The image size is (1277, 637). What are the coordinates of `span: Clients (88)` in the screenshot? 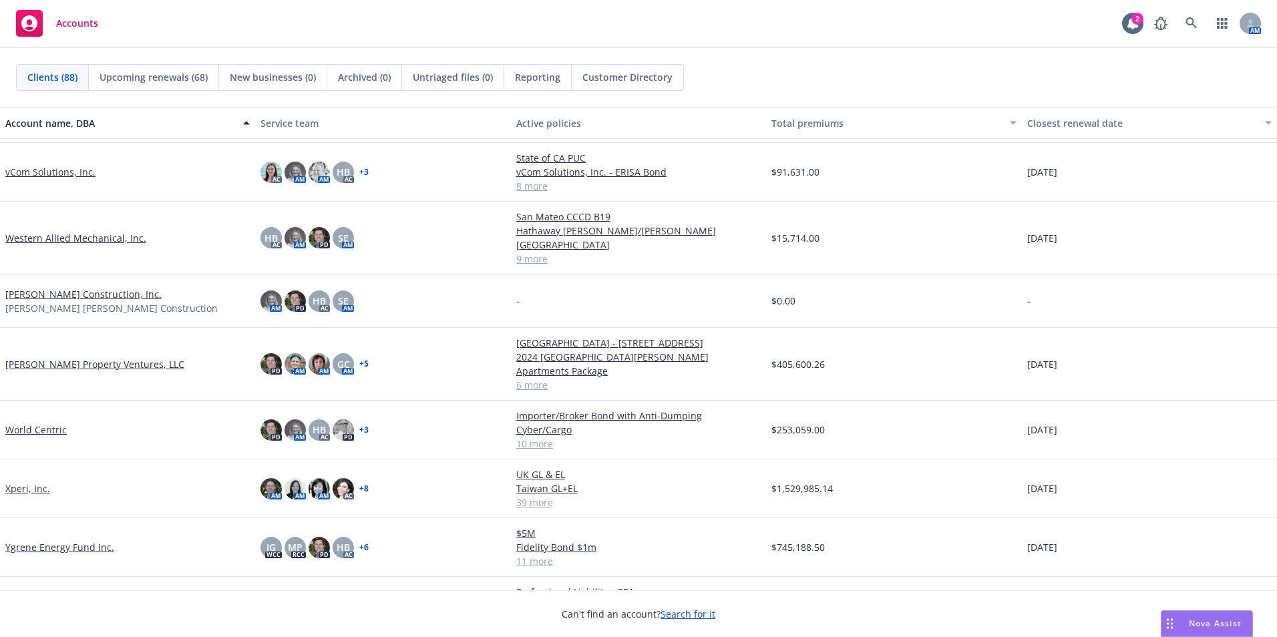 It's located at (52, 77).